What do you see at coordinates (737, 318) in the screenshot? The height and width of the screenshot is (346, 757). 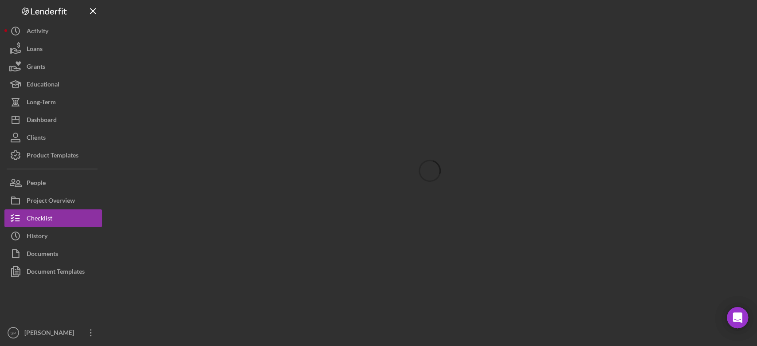 I see `div: Open Intercom Messenger` at bounding box center [737, 318].